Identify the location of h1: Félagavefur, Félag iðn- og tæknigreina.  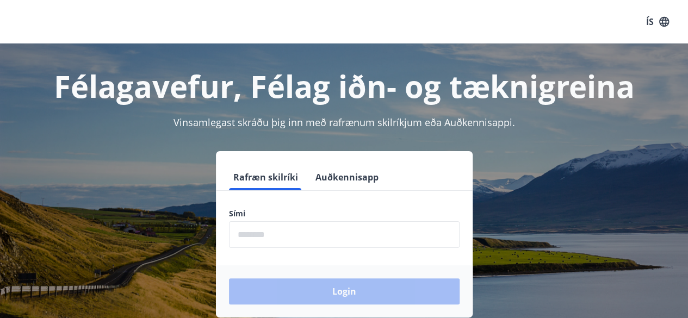
(344, 86).